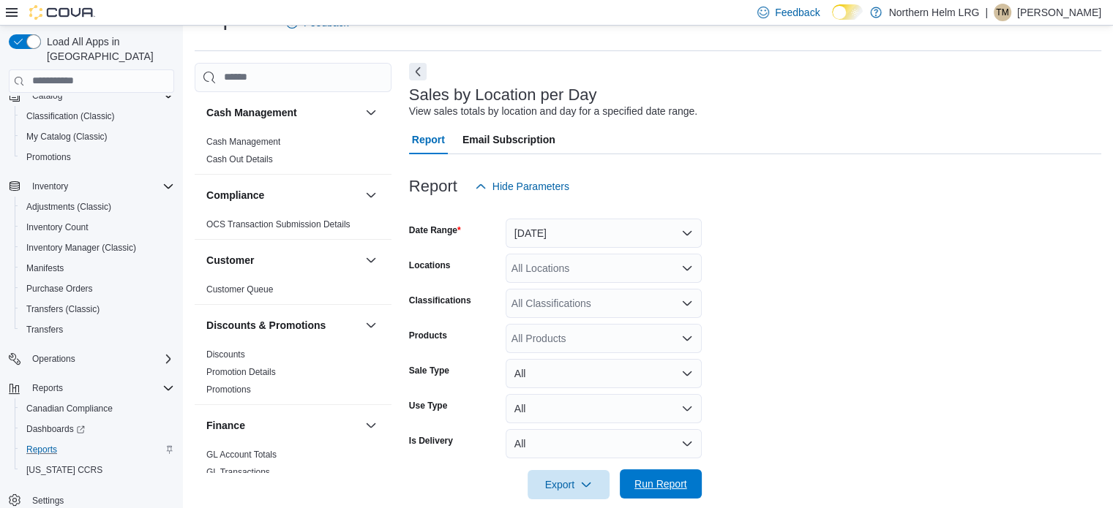 The image size is (1113, 508). Describe the element at coordinates (282, 325) in the screenshot. I see `button: Discounts & Promotions` at that location.